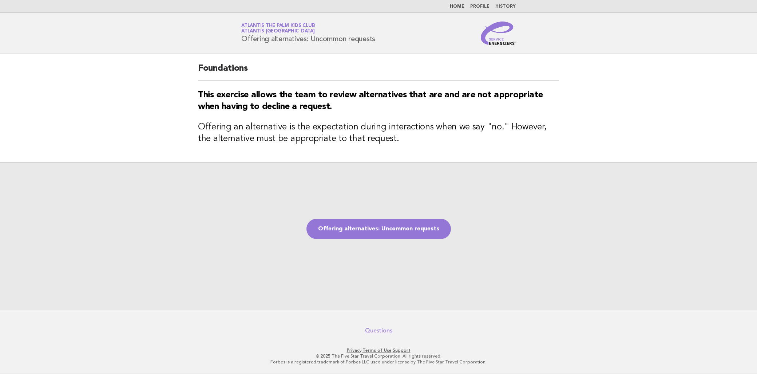 This screenshot has width=757, height=374. What do you see at coordinates (379, 133) in the screenshot?
I see `h3: Offering an alternative is the expectation during interactions when we say "no." However, the alt...` at bounding box center [379, 133].